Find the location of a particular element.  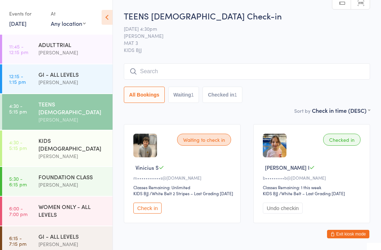

time: 11:45 - 12:15 pm is located at coordinates (19, 49).